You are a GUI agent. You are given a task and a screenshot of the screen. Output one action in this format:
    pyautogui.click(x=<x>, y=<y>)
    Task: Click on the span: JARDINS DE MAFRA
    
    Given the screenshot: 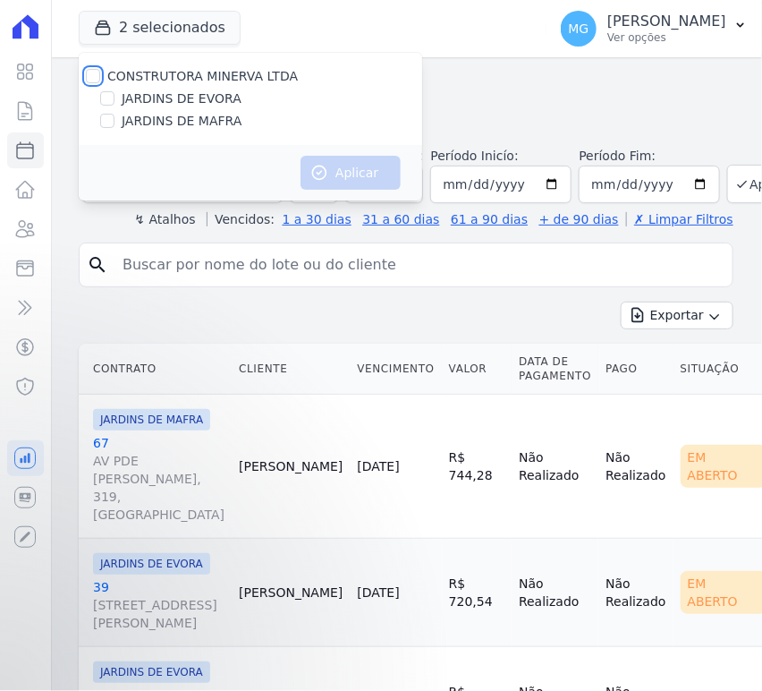 What is the action you would take?
    pyautogui.click(x=151, y=420)
    